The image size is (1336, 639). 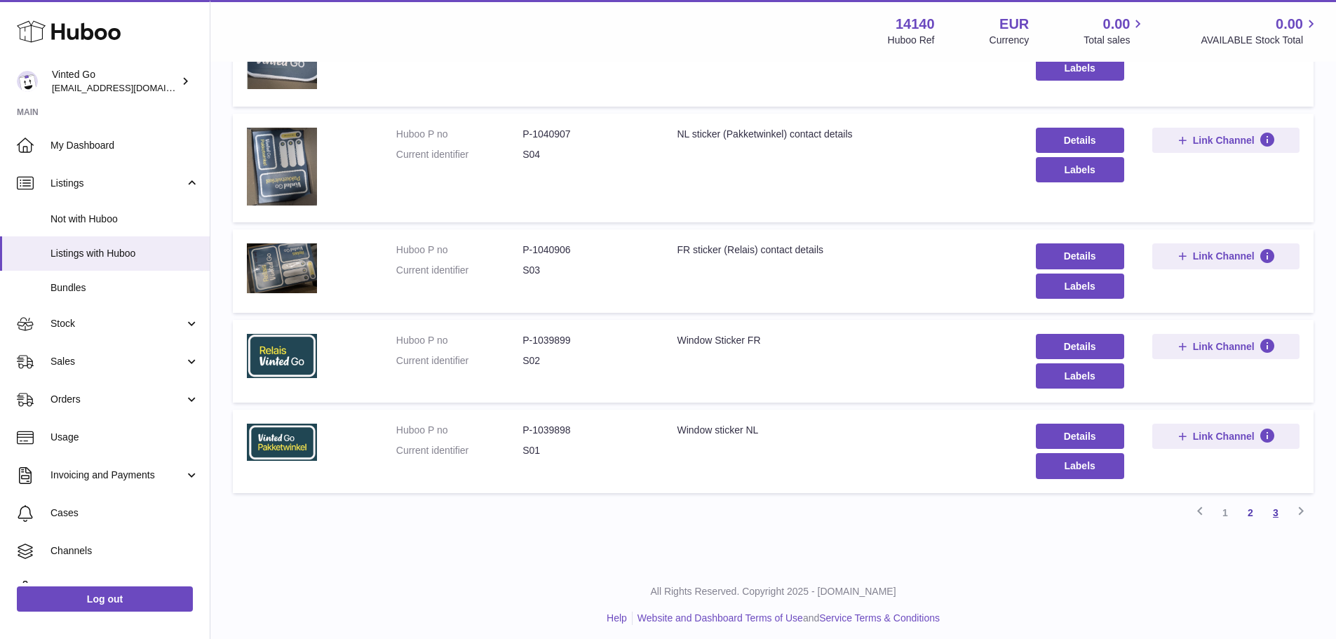 What do you see at coordinates (117, 361) in the screenshot?
I see `span: Sales` at bounding box center [117, 361].